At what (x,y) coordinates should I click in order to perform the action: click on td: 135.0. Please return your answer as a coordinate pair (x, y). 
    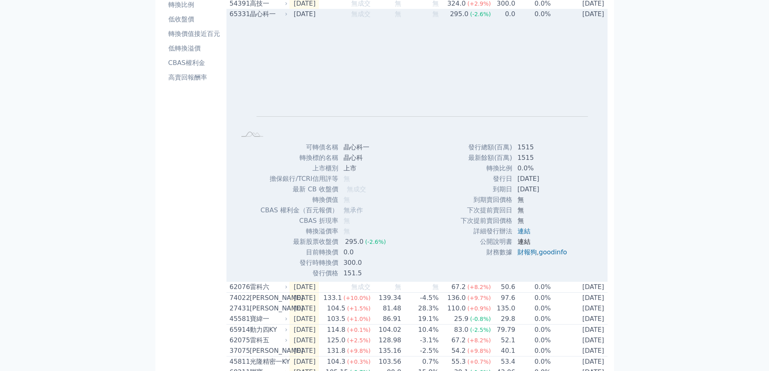
    Looking at the image, I should click on (504, 308).